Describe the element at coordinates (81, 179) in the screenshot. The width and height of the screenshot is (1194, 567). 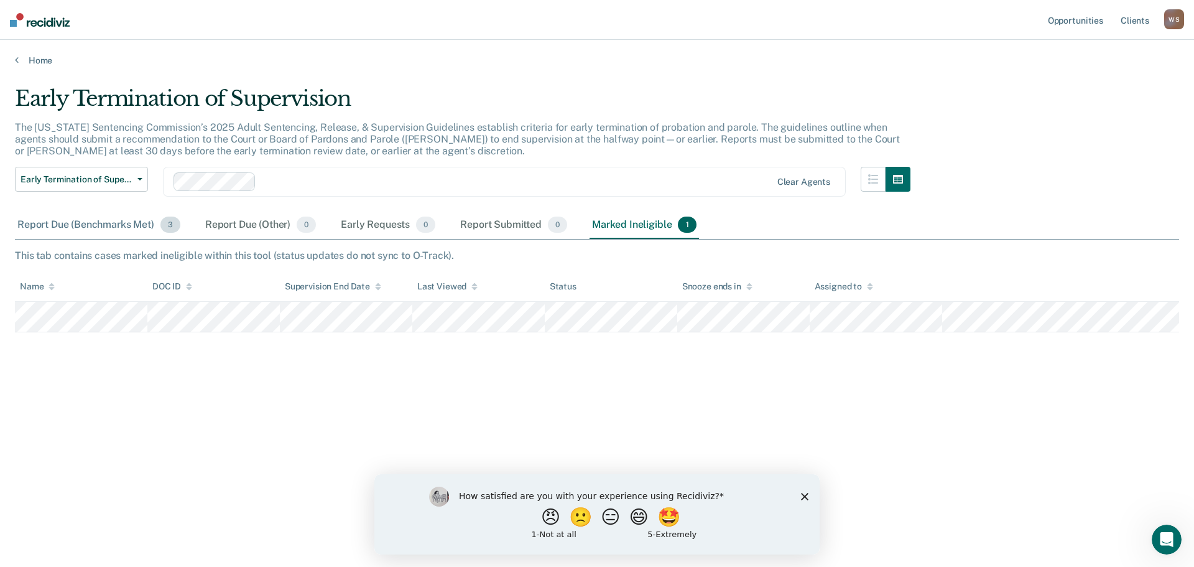
I see `button: Early Termination of Supervision` at that location.